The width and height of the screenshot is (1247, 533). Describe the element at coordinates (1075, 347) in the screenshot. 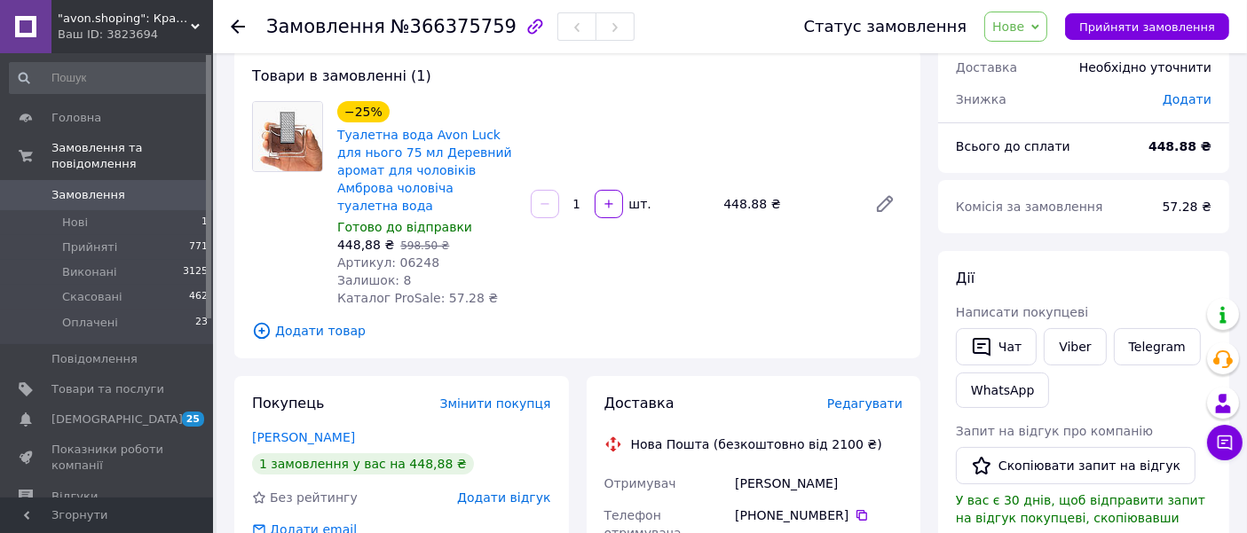

I see `a: Viber` at that location.